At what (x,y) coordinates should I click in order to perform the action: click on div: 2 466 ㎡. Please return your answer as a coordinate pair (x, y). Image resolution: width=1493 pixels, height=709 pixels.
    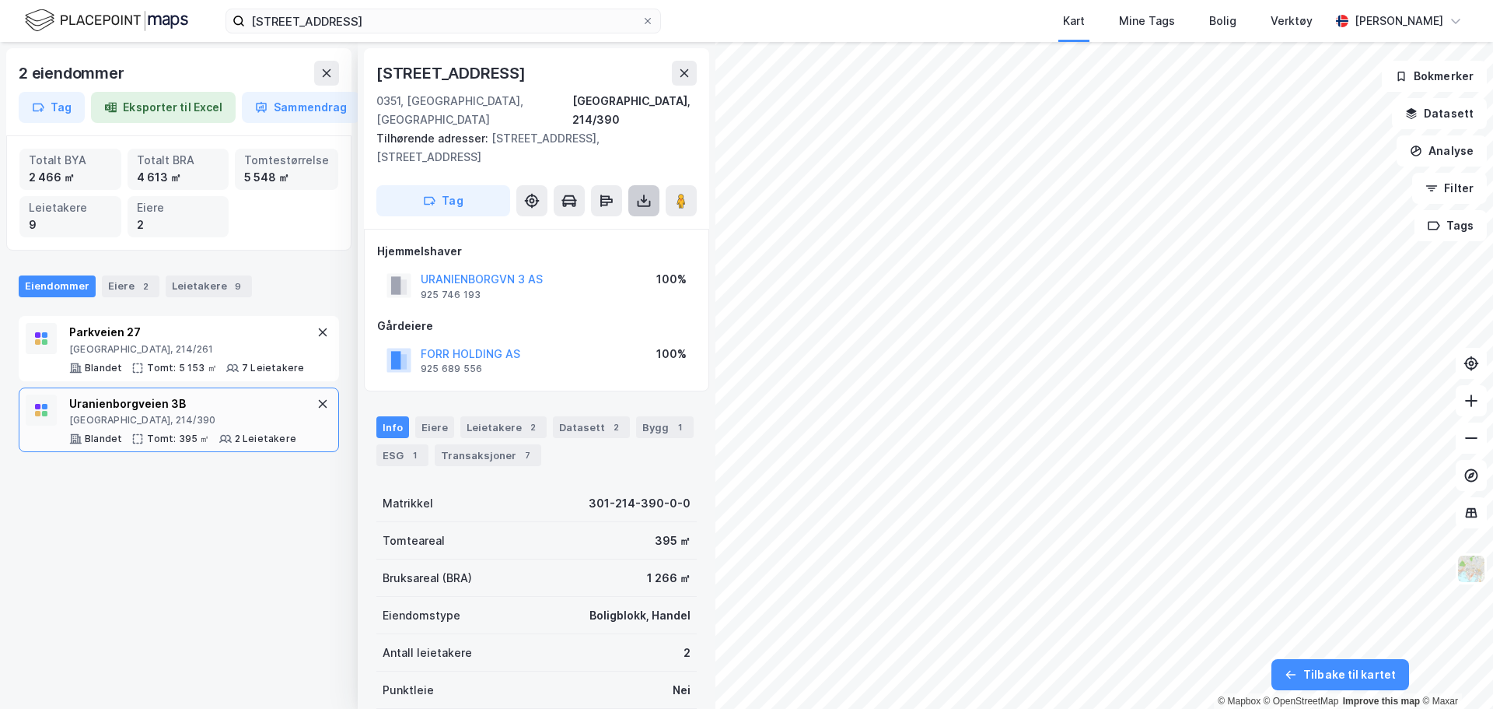
    Looking at the image, I should click on (70, 177).